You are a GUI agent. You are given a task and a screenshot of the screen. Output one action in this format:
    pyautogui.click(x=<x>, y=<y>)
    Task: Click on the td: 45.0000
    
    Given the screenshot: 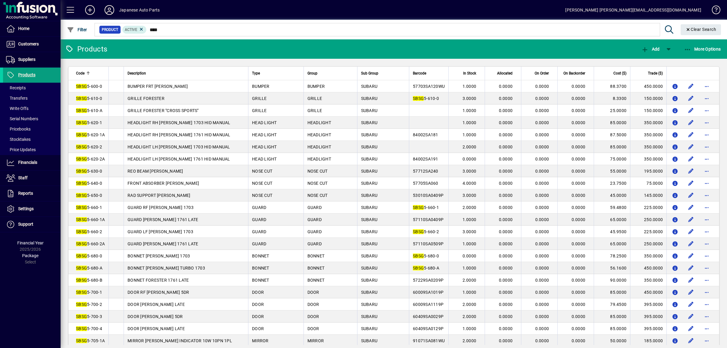 What is the action you would take?
    pyautogui.click(x=612, y=195)
    